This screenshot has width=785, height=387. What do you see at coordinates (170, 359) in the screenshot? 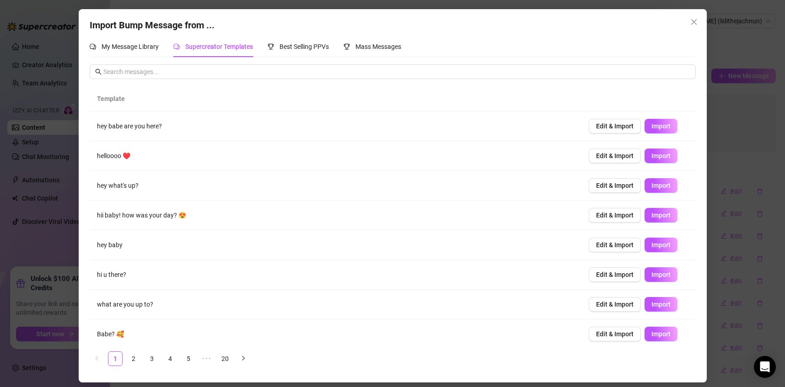
I see `li: 4` at bounding box center [170, 359].